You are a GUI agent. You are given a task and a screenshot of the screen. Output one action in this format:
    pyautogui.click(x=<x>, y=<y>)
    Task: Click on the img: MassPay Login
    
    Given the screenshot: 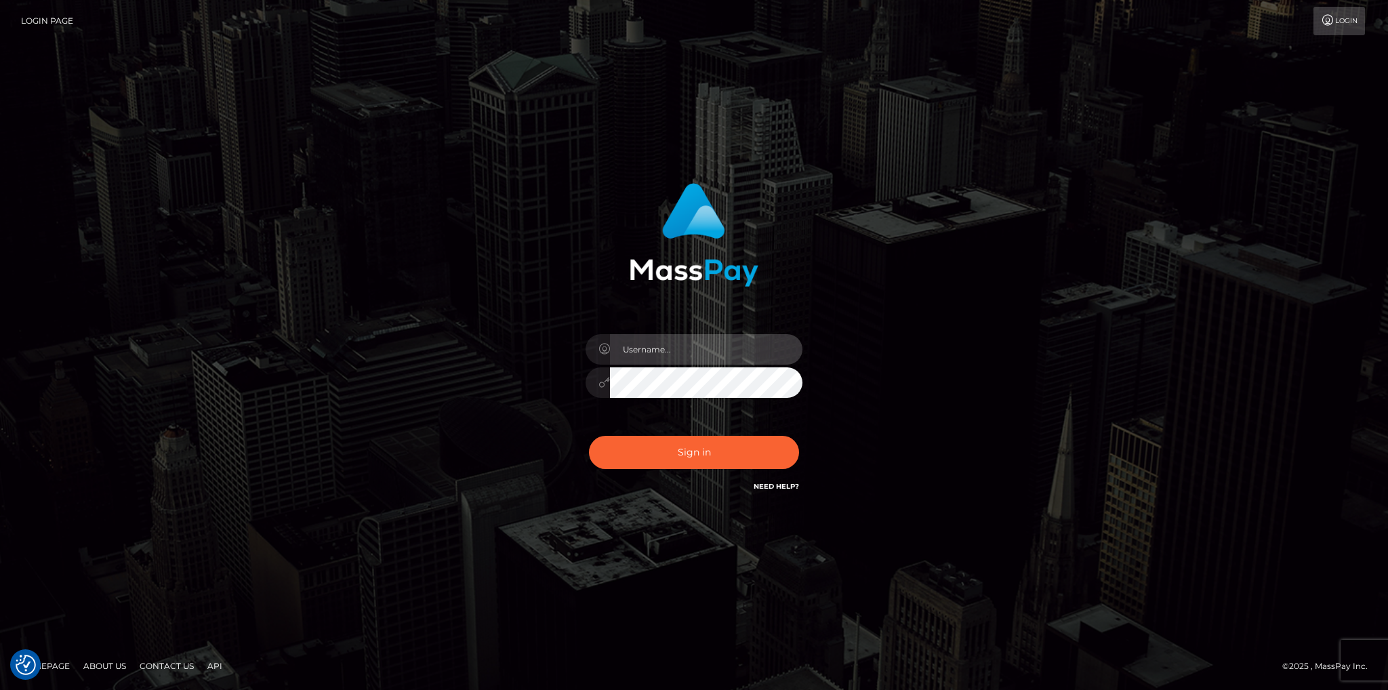 What is the action you would take?
    pyautogui.click(x=694, y=234)
    